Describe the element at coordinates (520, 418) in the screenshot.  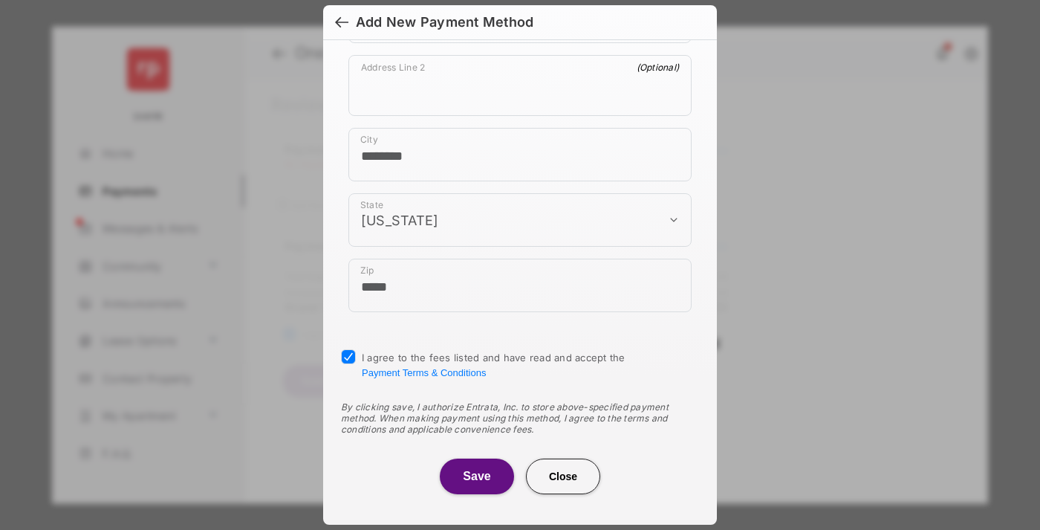
I see `div: By clicking save, I authorize Entrata, Inc. to store above-specified payment method. When making ...` at that location.